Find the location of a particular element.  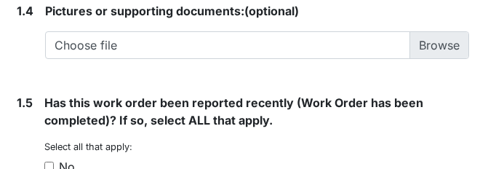

label: 1.5 is located at coordinates (25, 103).